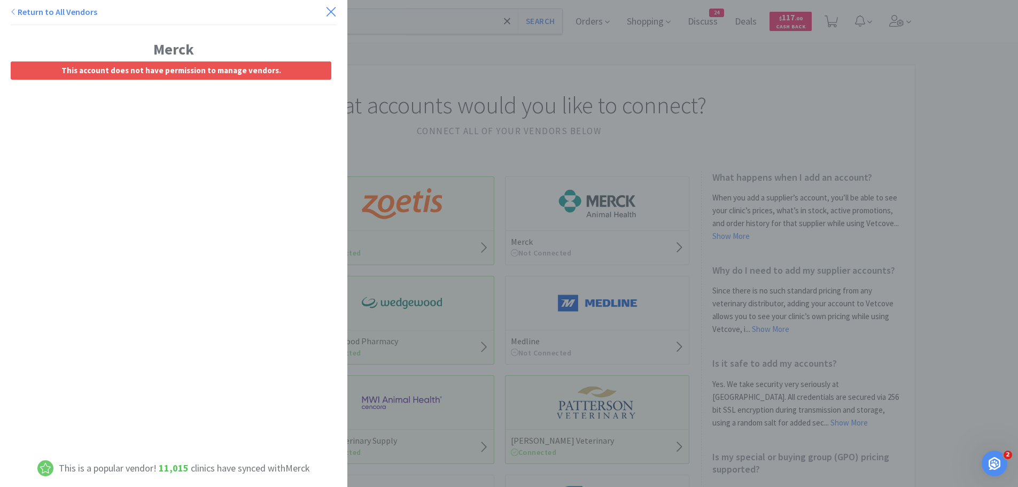 The height and width of the screenshot is (487, 1018). Describe the element at coordinates (174, 49) in the screenshot. I see `h1: Merck` at that location.